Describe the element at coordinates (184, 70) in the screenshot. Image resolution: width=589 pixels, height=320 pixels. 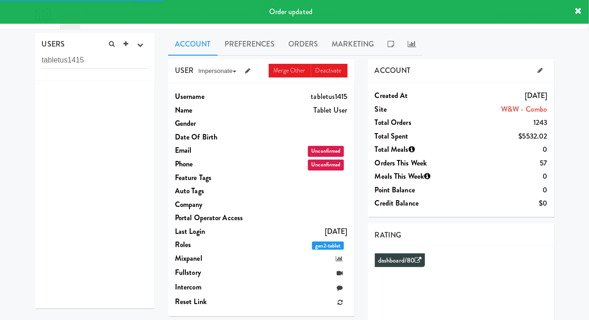
I see `span: USER` at that location.